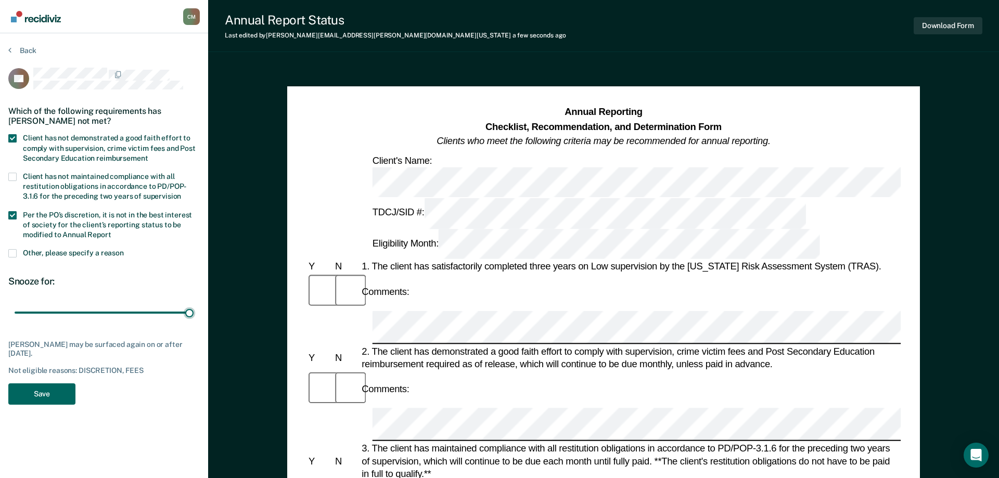  I want to click on span: a few seconds ago, so click(539, 35).